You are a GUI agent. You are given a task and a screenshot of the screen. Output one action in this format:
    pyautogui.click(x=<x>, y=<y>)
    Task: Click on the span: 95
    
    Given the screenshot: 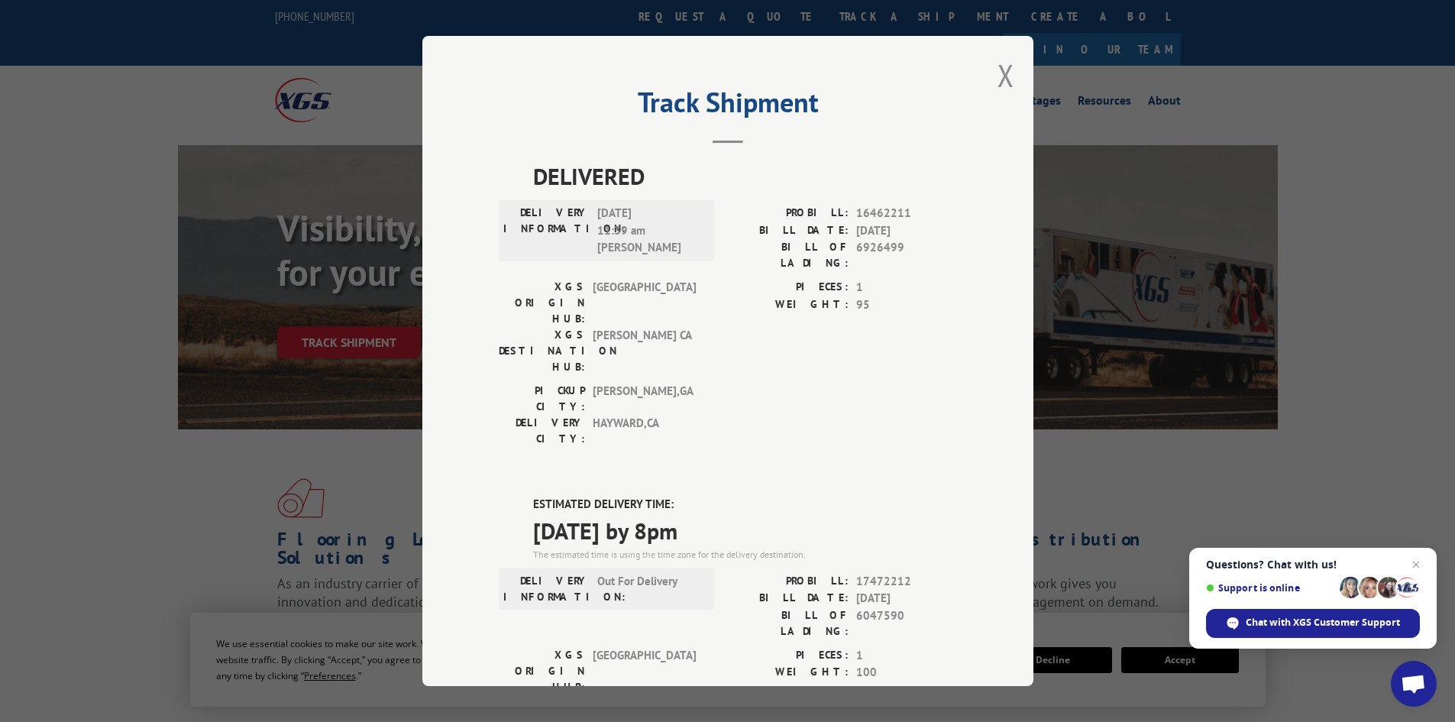 What is the action you would take?
    pyautogui.click(x=906, y=305)
    